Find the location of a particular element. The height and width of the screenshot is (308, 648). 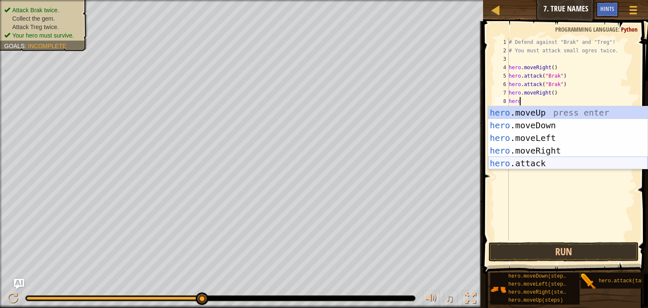

span: hero.moveDown(steps) is located at coordinates (538, 276).